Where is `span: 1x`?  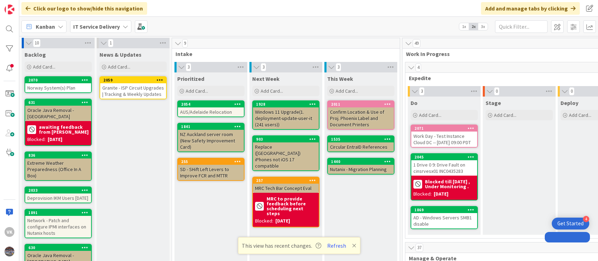
span: 1x is located at coordinates (464, 27).